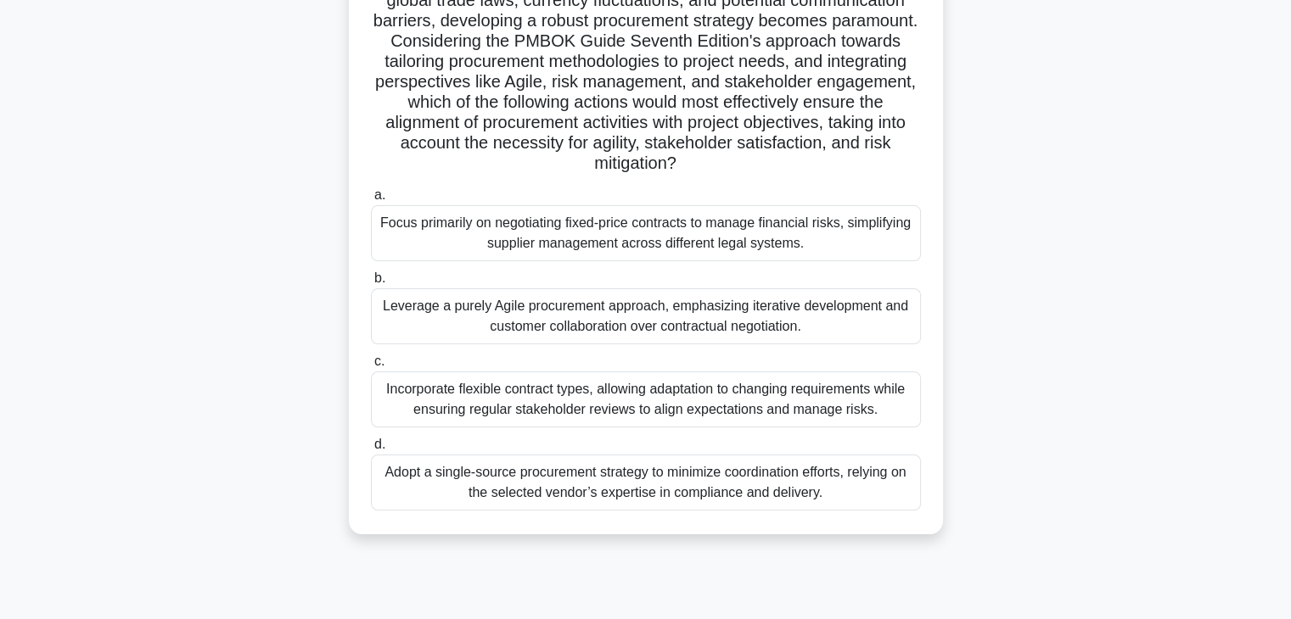 This screenshot has height=619, width=1291. Describe the element at coordinates (379, 277) in the screenshot. I see `span: b.` at that location.